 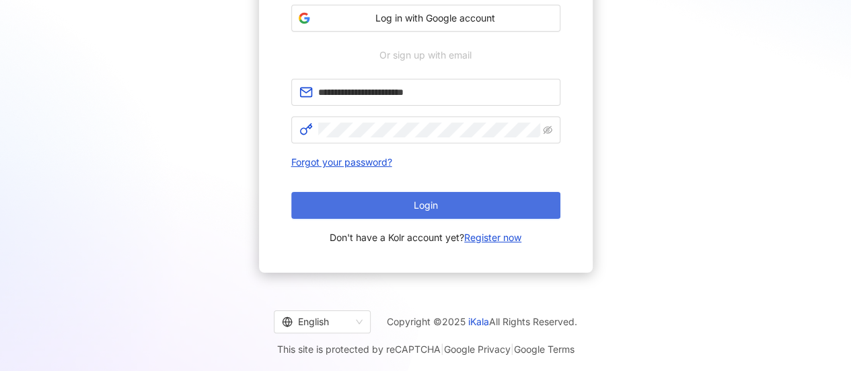 What do you see at coordinates (477, 348) in the screenshot?
I see `a: Google Privacy` at bounding box center [477, 348].